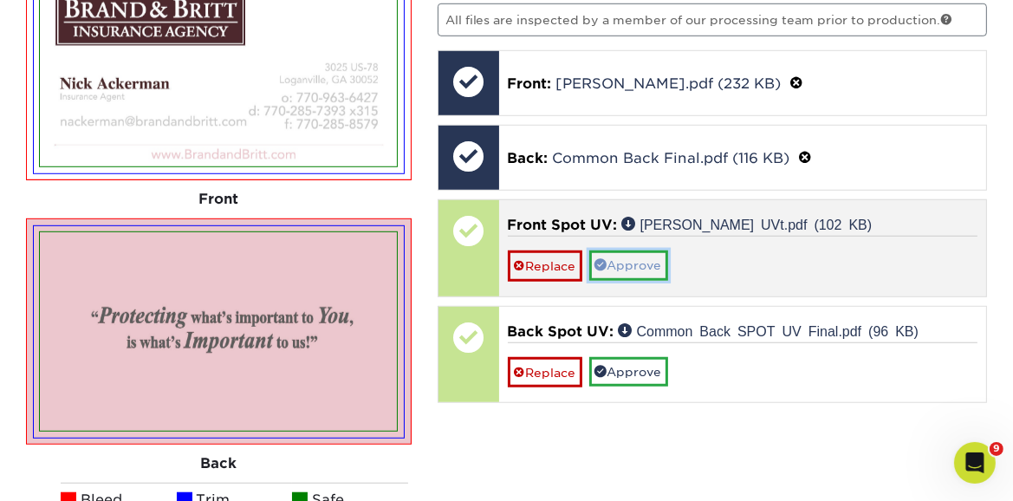 The image size is (1013, 501). Describe the element at coordinates (671, 158) in the screenshot. I see `a: Common Back Final.pdf (116 KB)` at that location.